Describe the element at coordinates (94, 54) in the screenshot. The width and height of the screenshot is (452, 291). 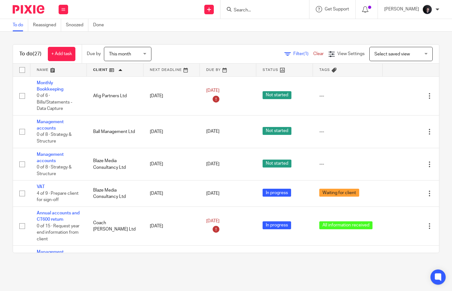
I see `p: Due by` at that location.